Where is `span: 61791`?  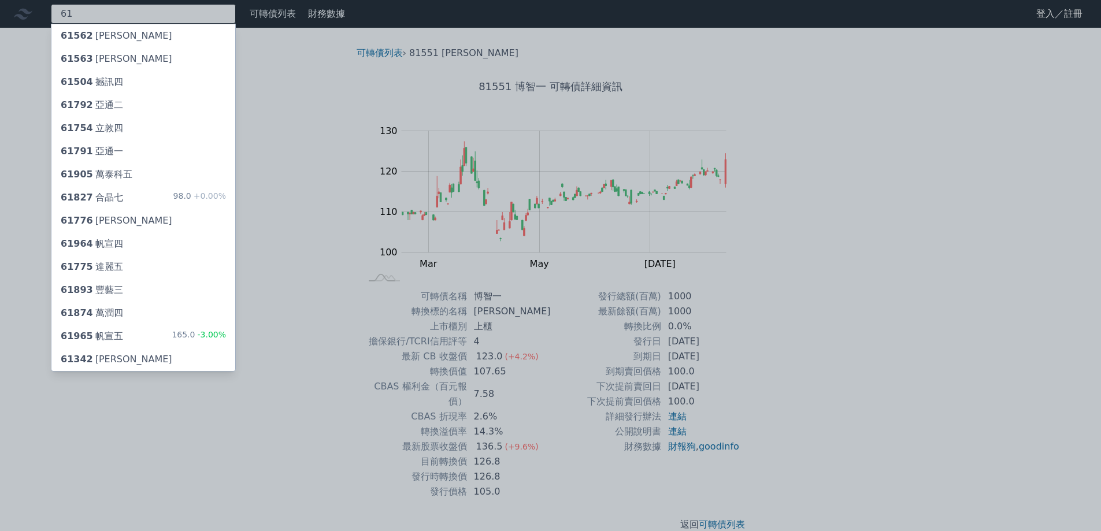 span: 61791 is located at coordinates (77, 151).